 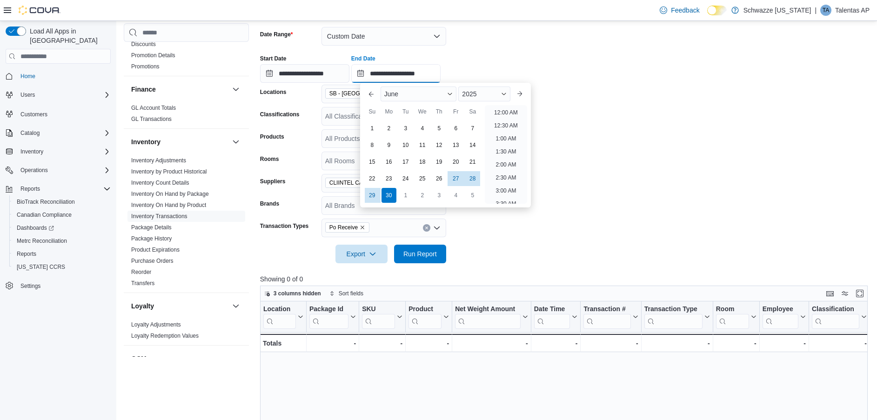 I want to click on span: Inventory Transactions, so click(x=159, y=216).